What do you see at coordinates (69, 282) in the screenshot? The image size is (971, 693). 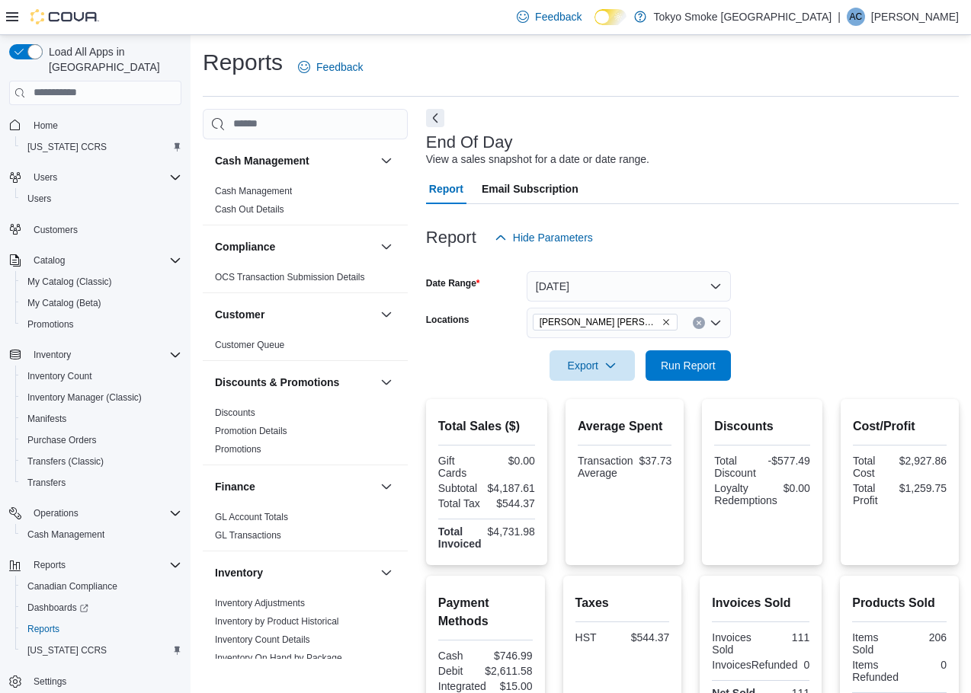 I see `a: My Catalog (Classic)` at bounding box center [69, 282].